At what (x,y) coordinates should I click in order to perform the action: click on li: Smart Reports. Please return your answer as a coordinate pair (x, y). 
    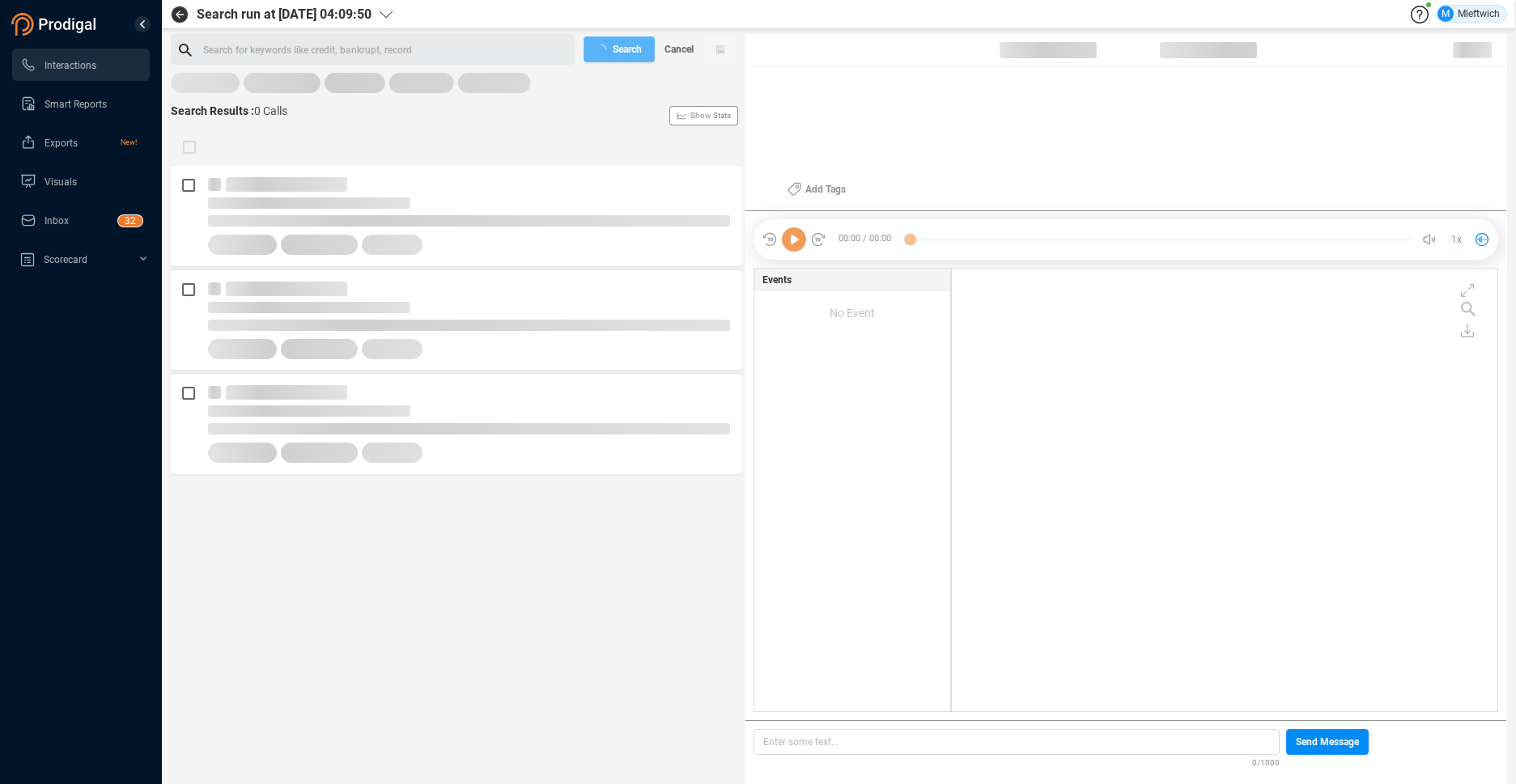
    Looking at the image, I should click on (81, 104).